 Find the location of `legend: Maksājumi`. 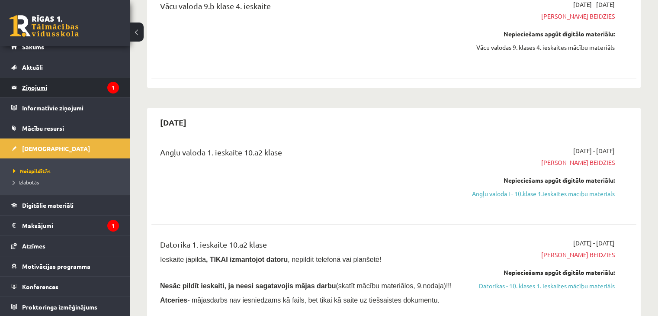

legend: Maksājumi is located at coordinates (70, 225).